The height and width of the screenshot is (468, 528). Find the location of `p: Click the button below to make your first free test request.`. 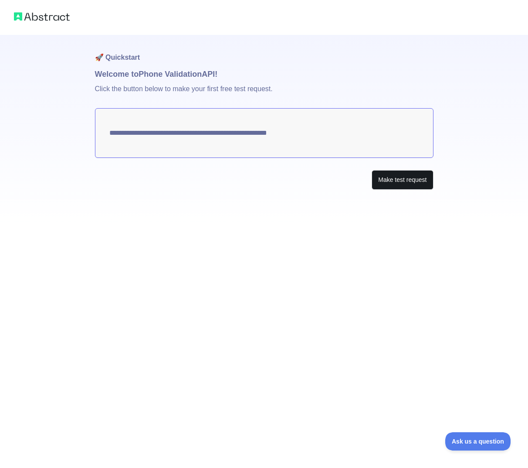

p: Click the button below to make your first free test request. is located at coordinates (264, 94).